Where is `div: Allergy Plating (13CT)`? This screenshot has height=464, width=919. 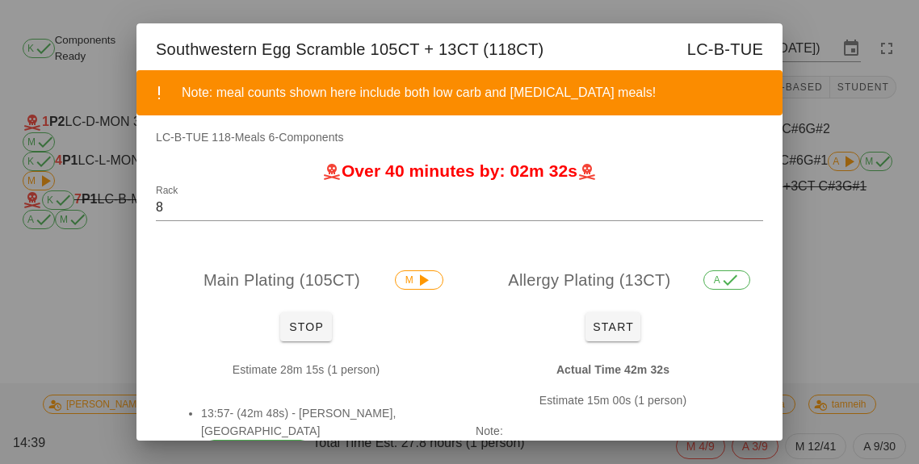 div: Allergy Plating (13CT) is located at coordinates (613, 280).